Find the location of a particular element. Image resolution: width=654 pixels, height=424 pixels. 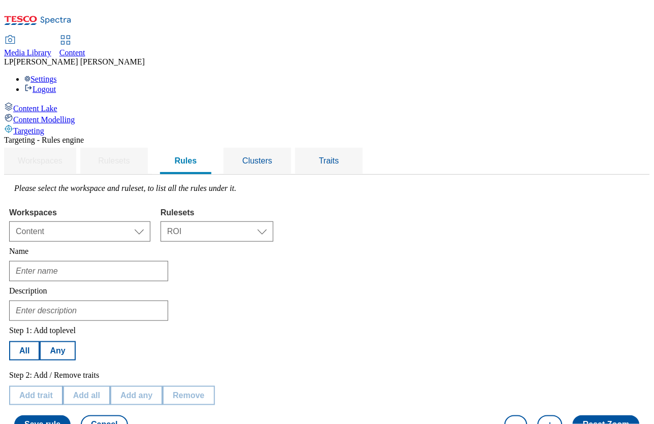

input: Enter description is located at coordinates (88, 311).